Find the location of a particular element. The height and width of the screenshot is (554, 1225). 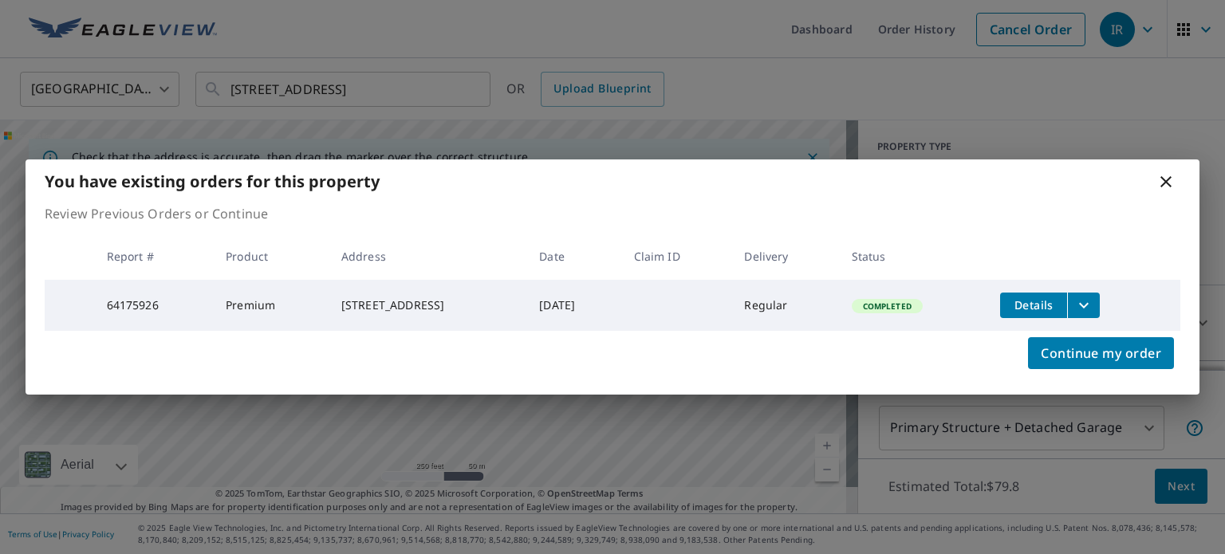

th: Status is located at coordinates (913, 256).